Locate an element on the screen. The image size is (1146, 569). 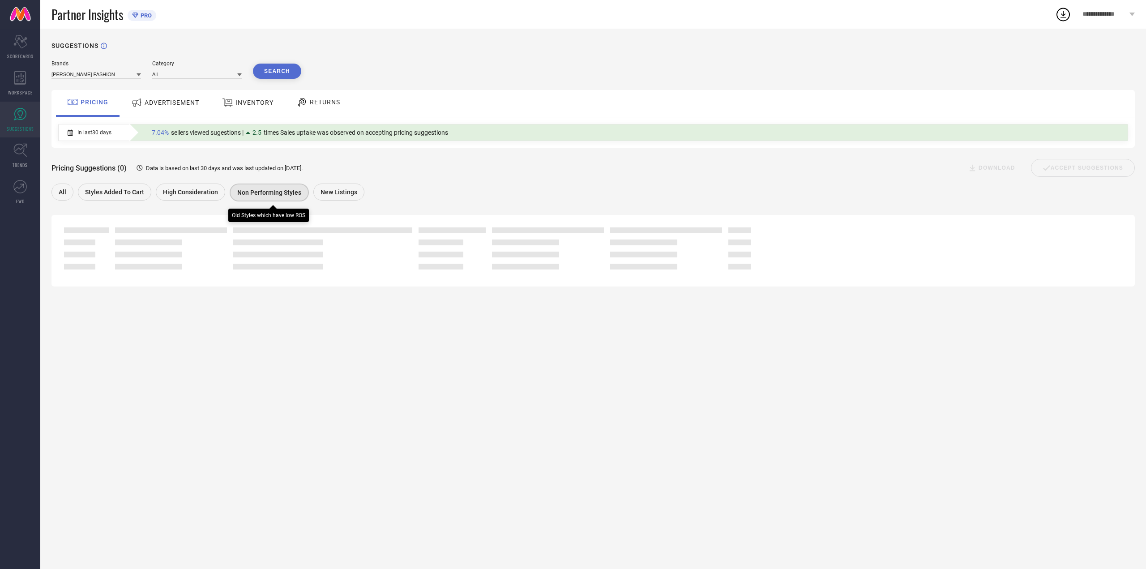
span: times Sales uptake was observed on accepting pricing suggestions is located at coordinates (356, 132).